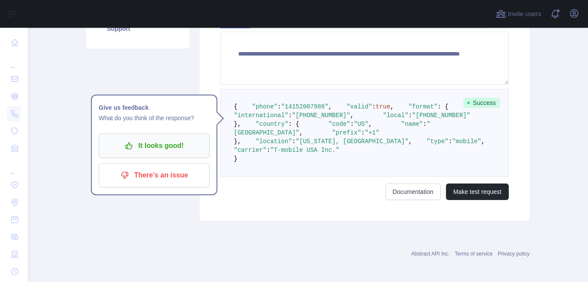  Describe the element at coordinates (431, 253) in the screenshot. I see `a: Abstract API Inc.` at that location.